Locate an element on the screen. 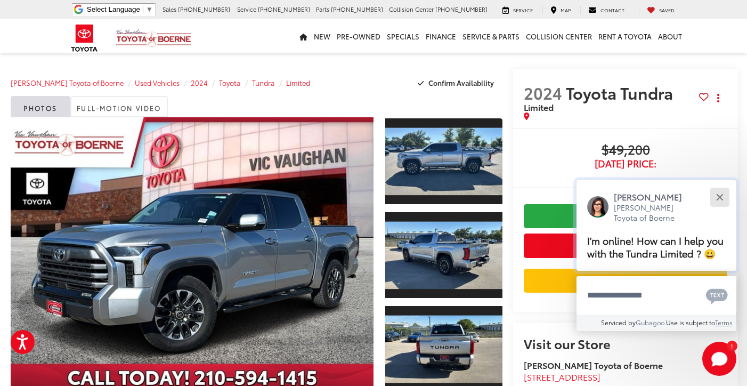 The width and height of the screenshot is (747, 386). button: Actions is located at coordinates (718, 98).